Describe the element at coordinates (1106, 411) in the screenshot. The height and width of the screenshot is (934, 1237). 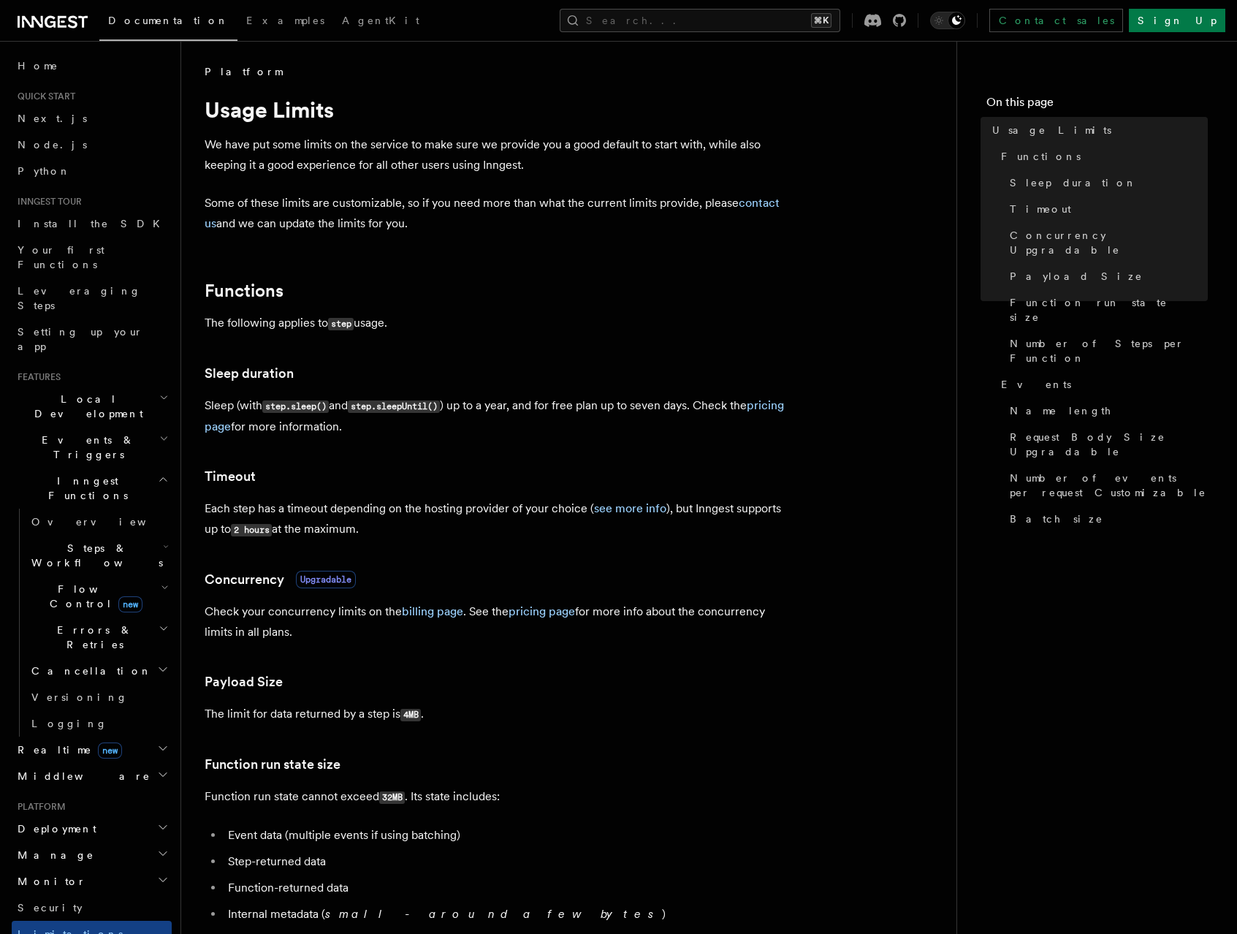
I see `a: Name length` at that location.